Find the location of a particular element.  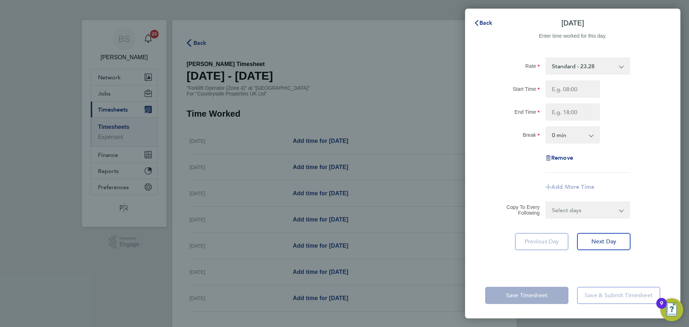

span: Next Day is located at coordinates (603, 241).